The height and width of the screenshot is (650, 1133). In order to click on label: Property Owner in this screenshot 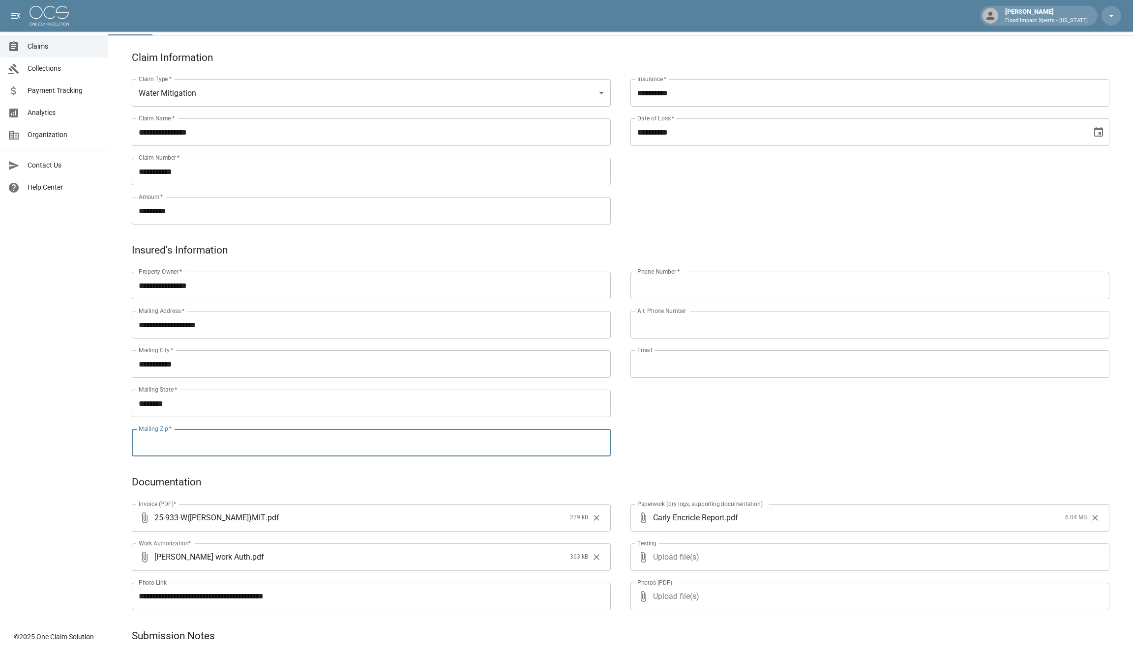, I will do `click(160, 271)`.